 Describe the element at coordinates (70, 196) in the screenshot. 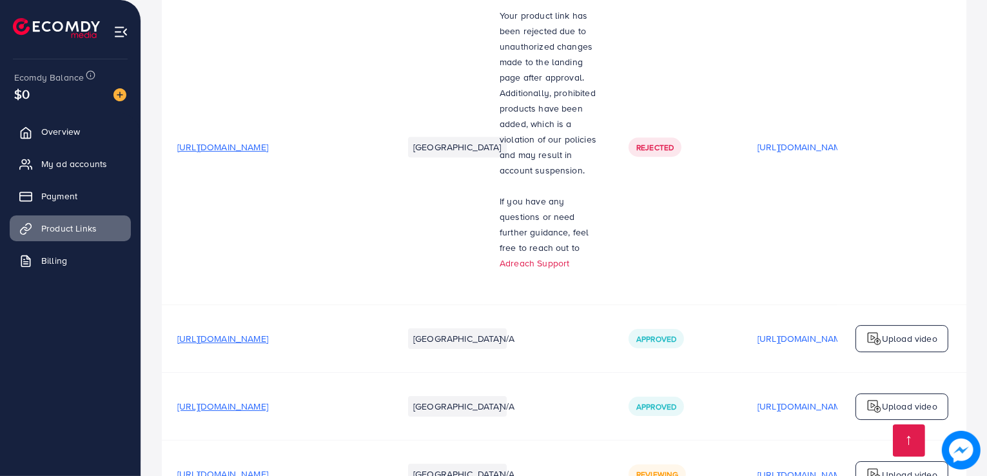

I see `a: Payment` at that location.